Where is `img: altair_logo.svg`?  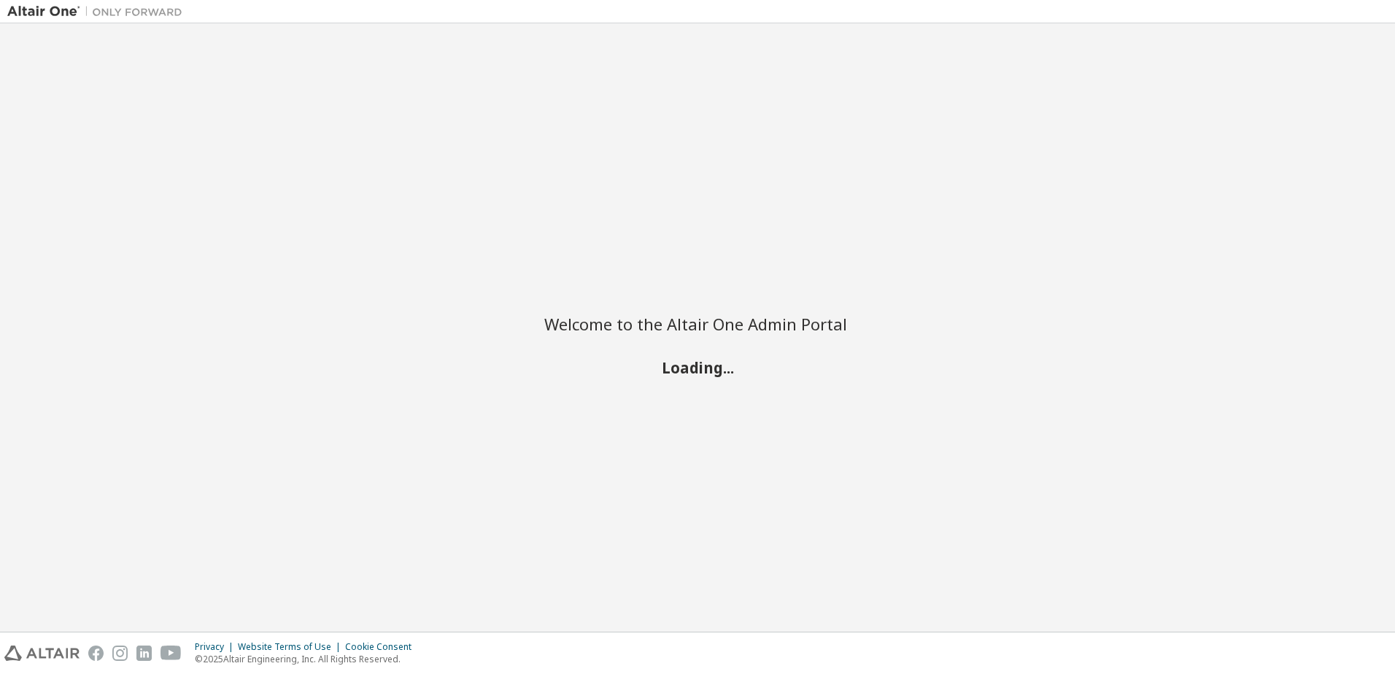
img: altair_logo.svg is located at coordinates (42, 653).